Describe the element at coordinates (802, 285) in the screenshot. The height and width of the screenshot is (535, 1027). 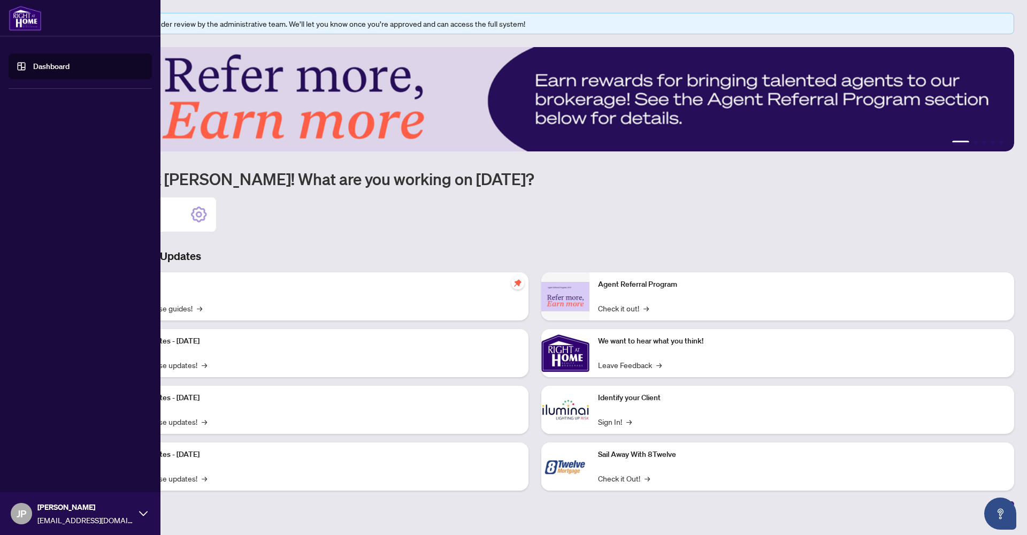
I see `p: Agent Referral Program` at that location.